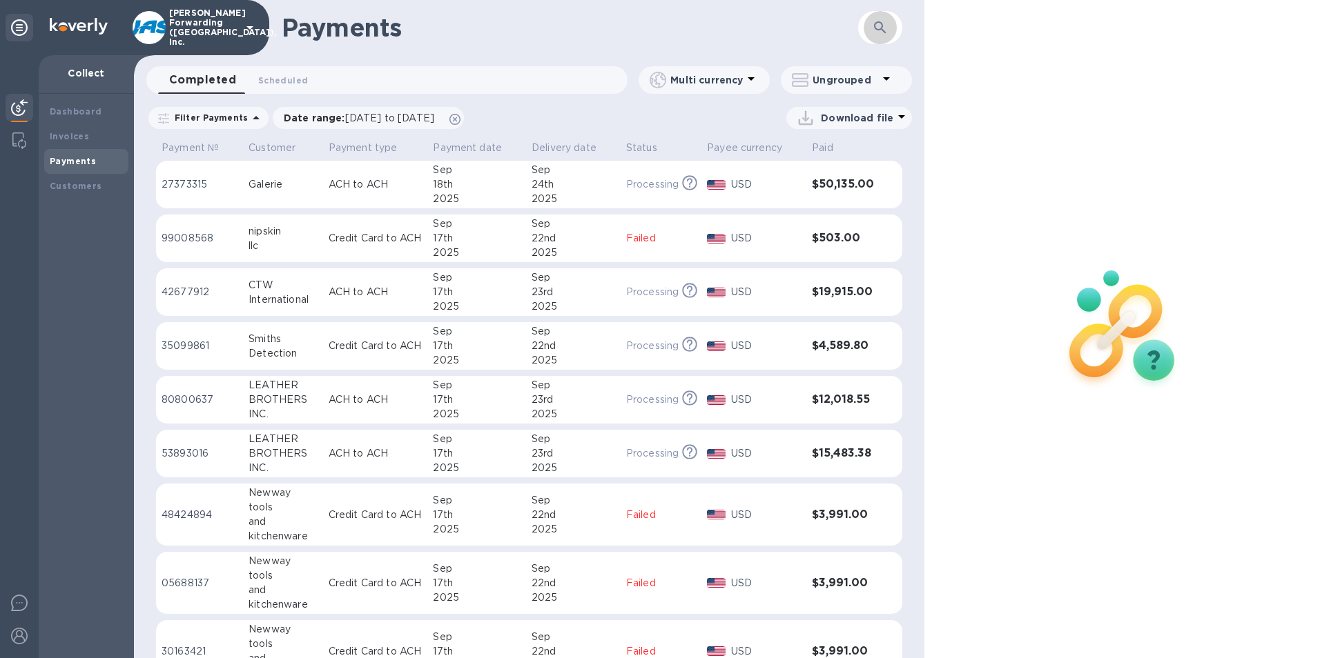 This screenshot has width=1320, height=658. I want to click on p: Payee currency, so click(744, 148).